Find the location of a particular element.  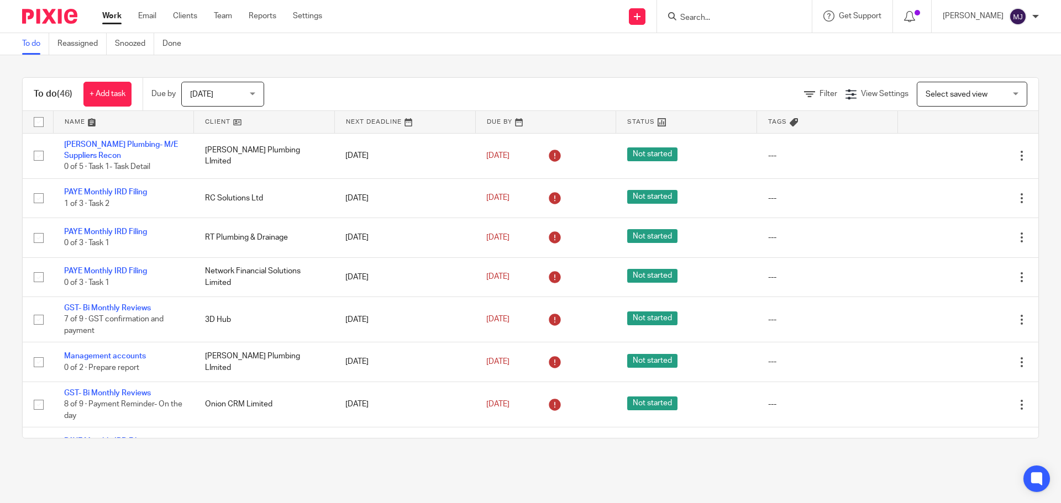

a: Clients is located at coordinates (185, 16).